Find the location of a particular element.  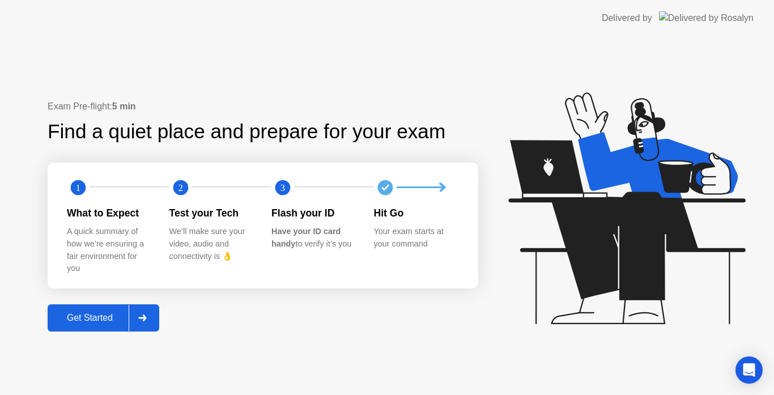

div: Find a quiet place and prepare for your exam is located at coordinates (247, 131).